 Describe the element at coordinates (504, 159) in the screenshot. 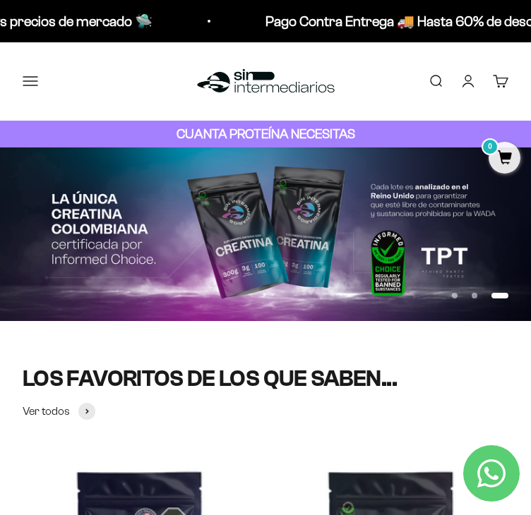

I see `a: 0` at that location.